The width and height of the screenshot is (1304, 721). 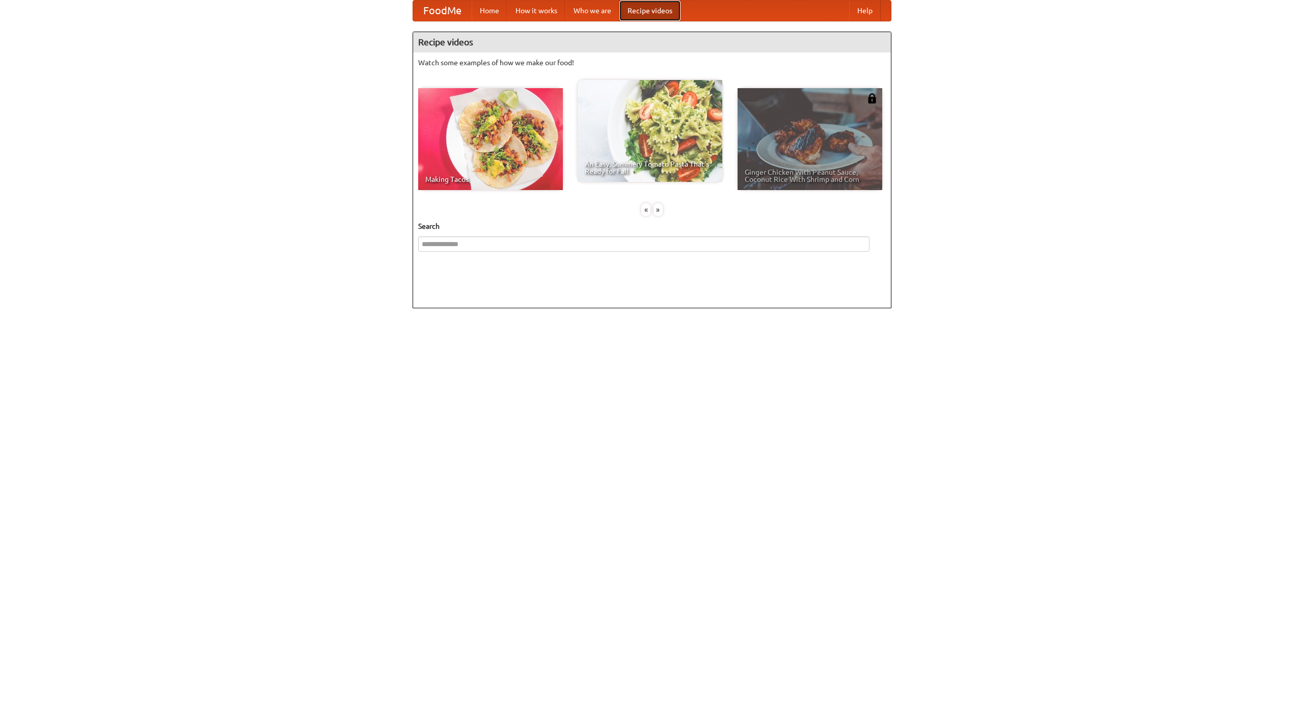 I want to click on span: An Easy, Summery Tomato Pasta That's Ready for Fall, so click(x=650, y=168).